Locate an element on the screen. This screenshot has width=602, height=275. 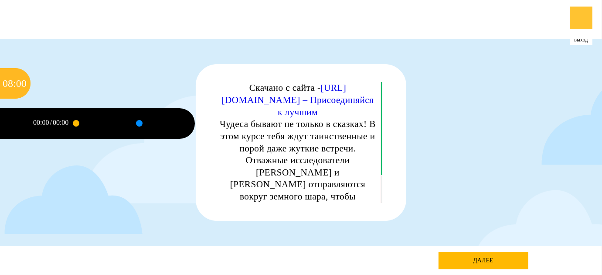
div: 00 is located at coordinates (21, 83).